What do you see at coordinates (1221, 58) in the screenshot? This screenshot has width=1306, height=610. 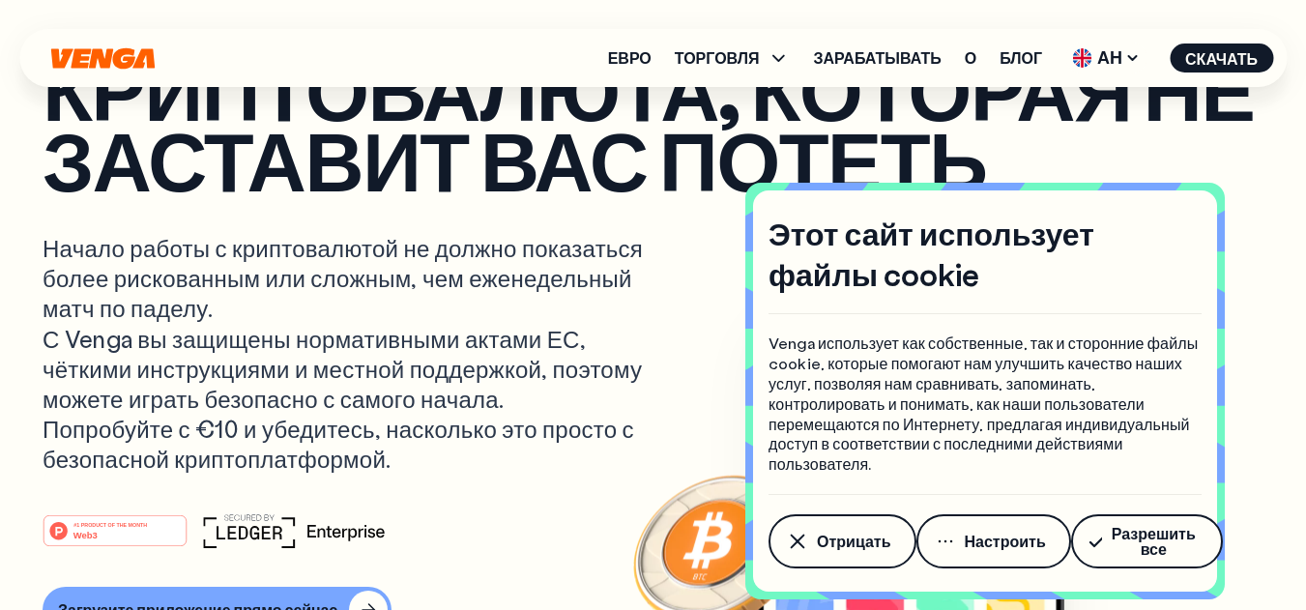 I see `font: Скачать` at bounding box center [1221, 58].